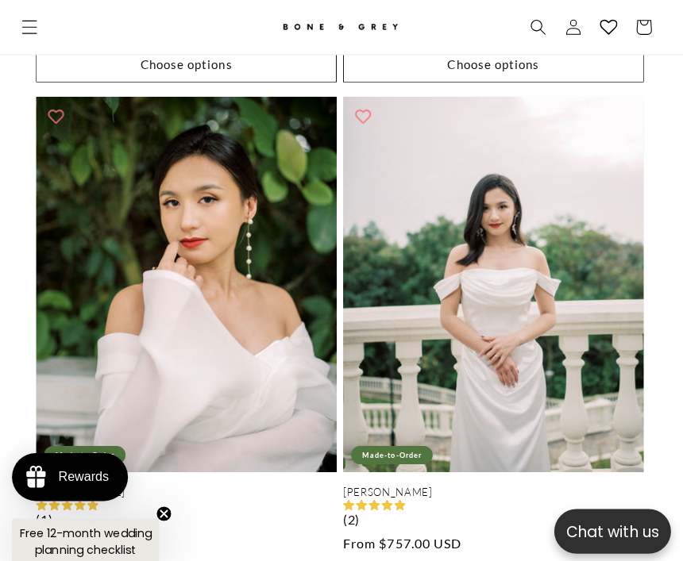 This screenshot has height=561, width=683. I want to click on summary: Search, so click(538, 27).